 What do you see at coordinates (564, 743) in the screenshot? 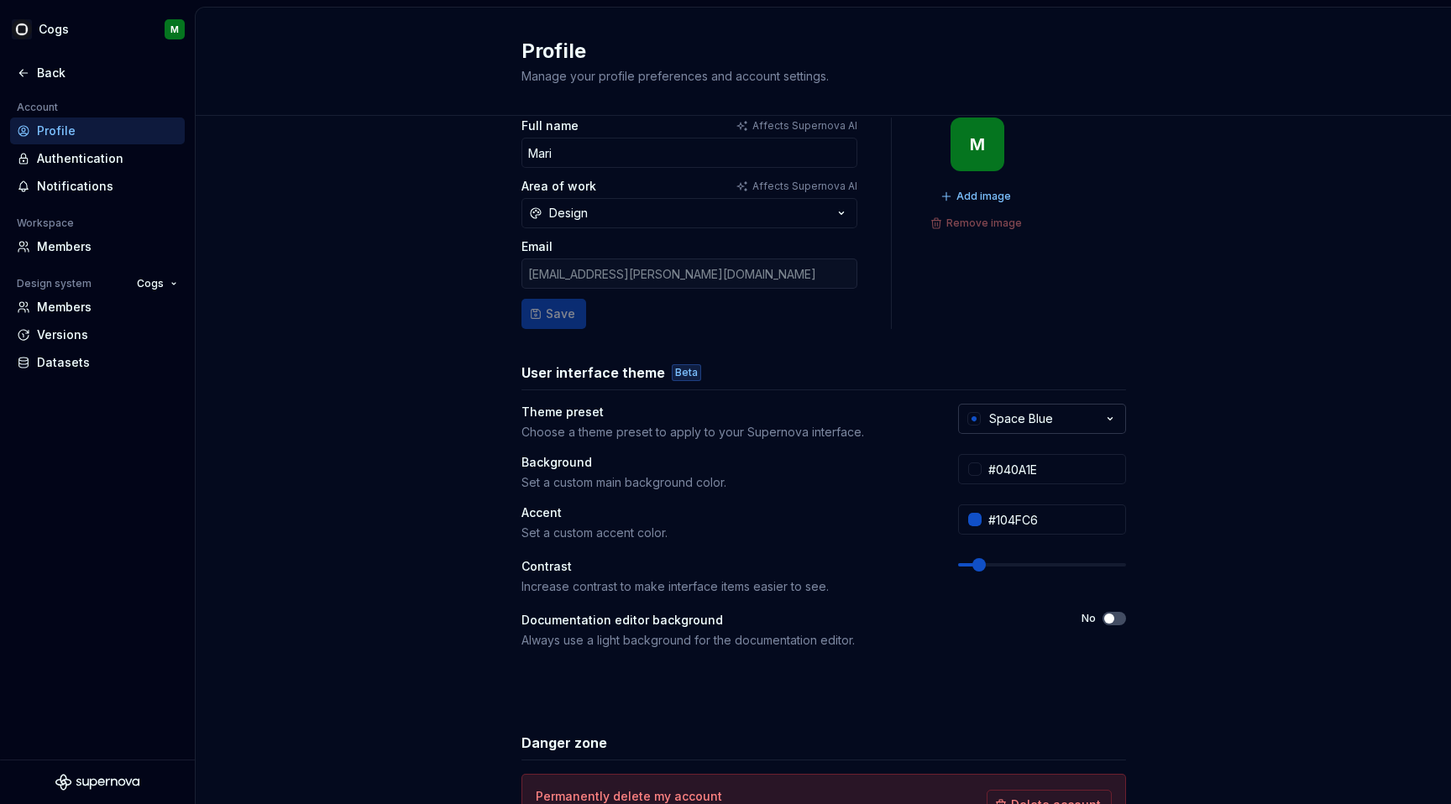
I see `h3: Danger zone` at bounding box center [564, 743].